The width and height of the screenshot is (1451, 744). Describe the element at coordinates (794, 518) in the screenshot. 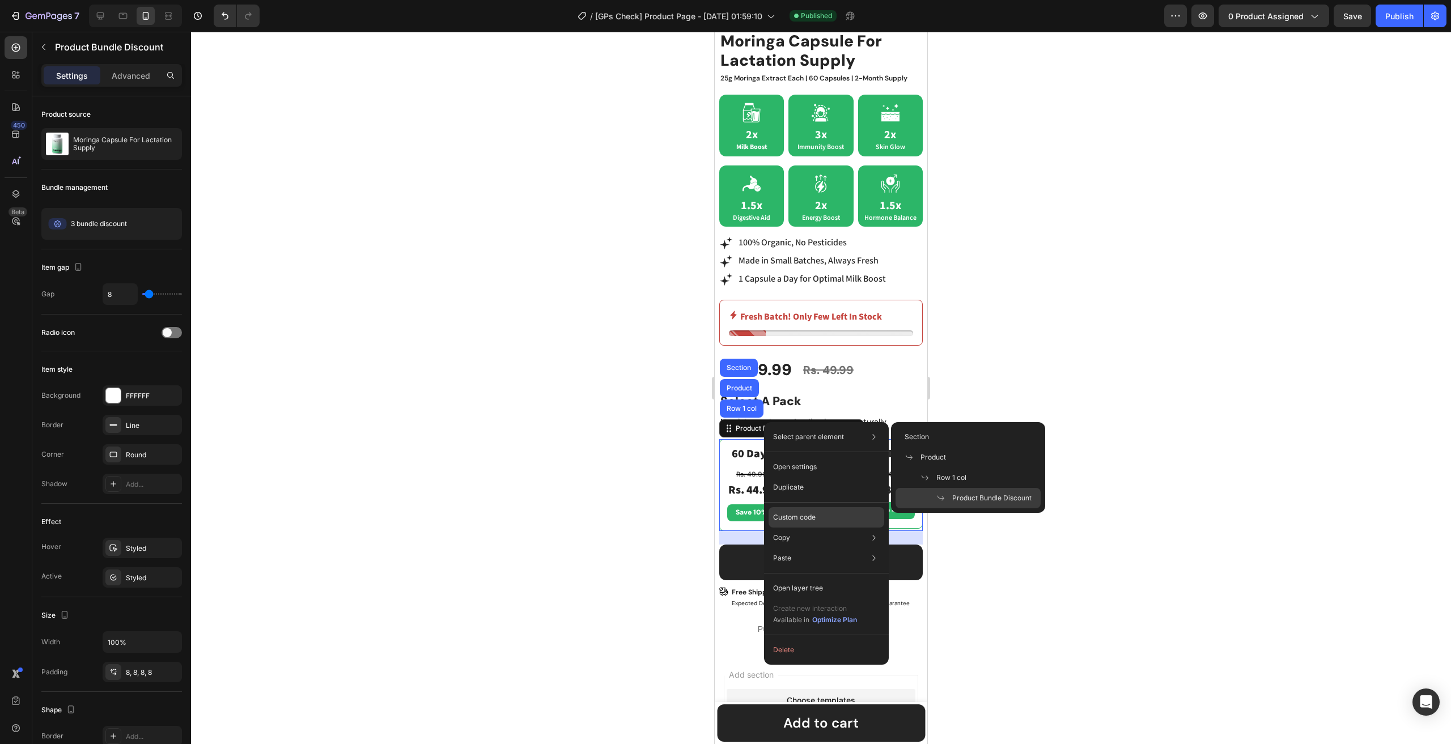

I see `p: Custom code` at that location.